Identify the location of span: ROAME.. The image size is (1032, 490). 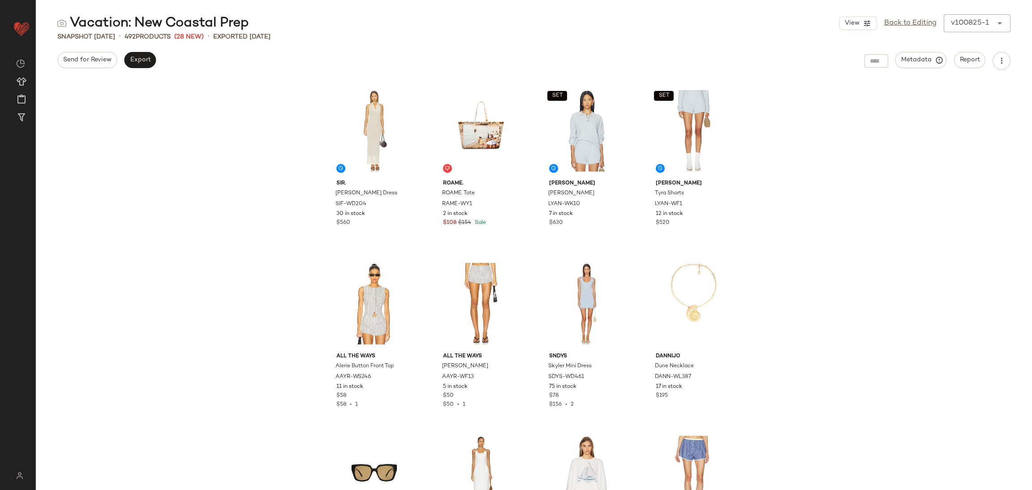
(481, 184).